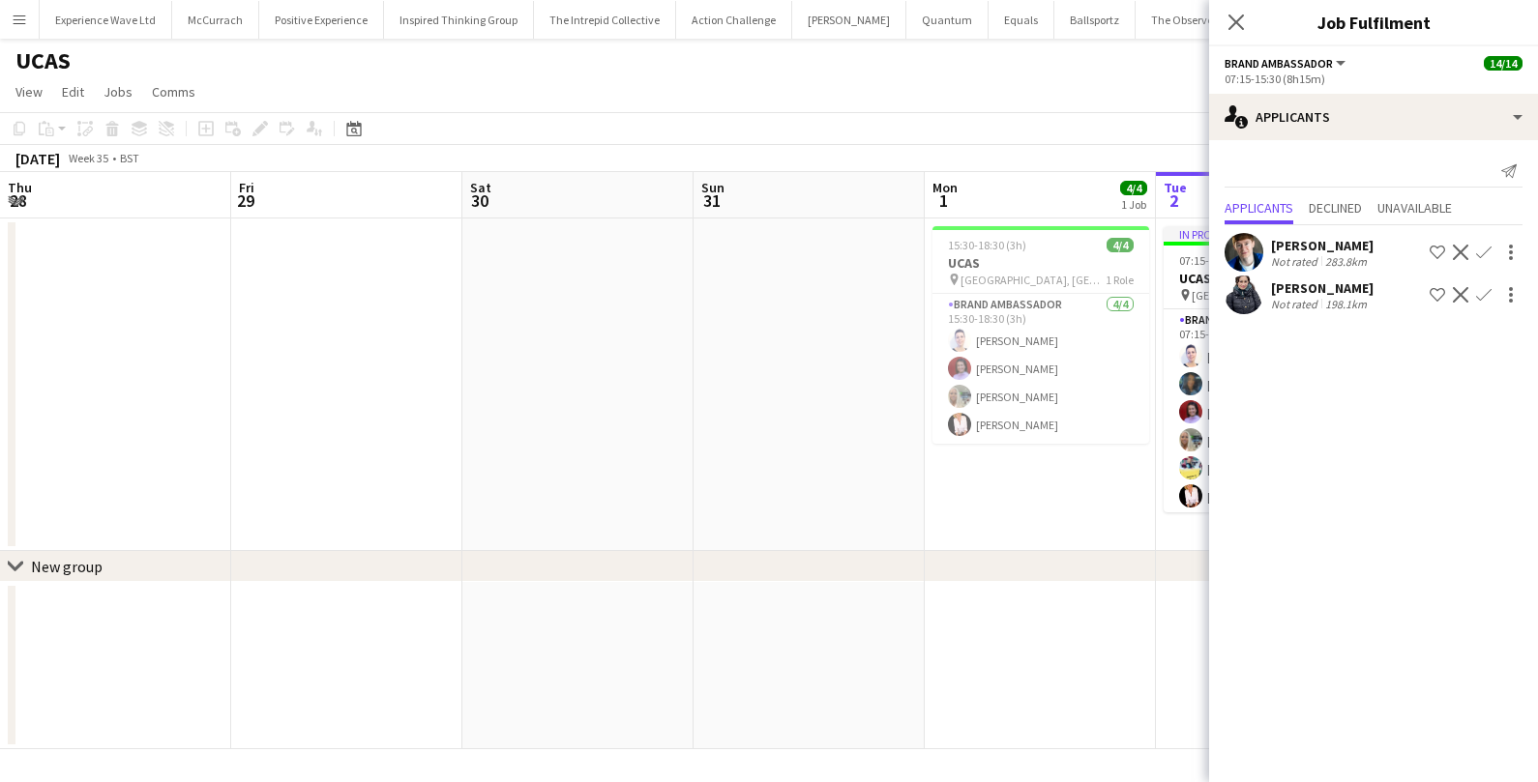  What do you see at coordinates (734, 19) in the screenshot?
I see `button: Action Challenge` at bounding box center [734, 19].